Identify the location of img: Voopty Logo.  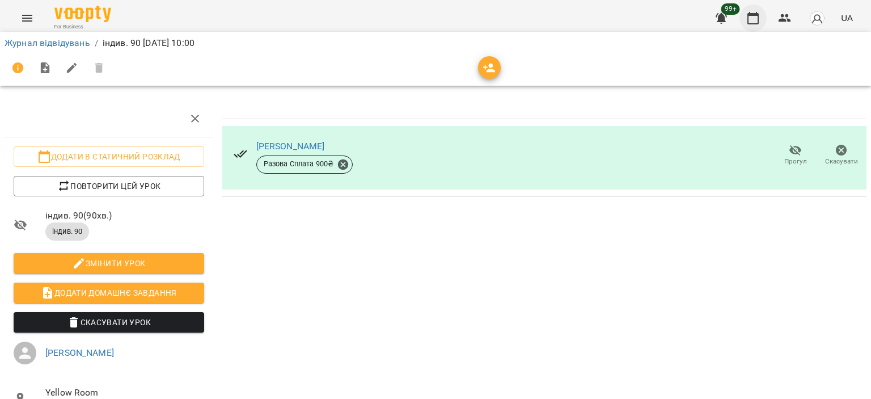
(83, 14).